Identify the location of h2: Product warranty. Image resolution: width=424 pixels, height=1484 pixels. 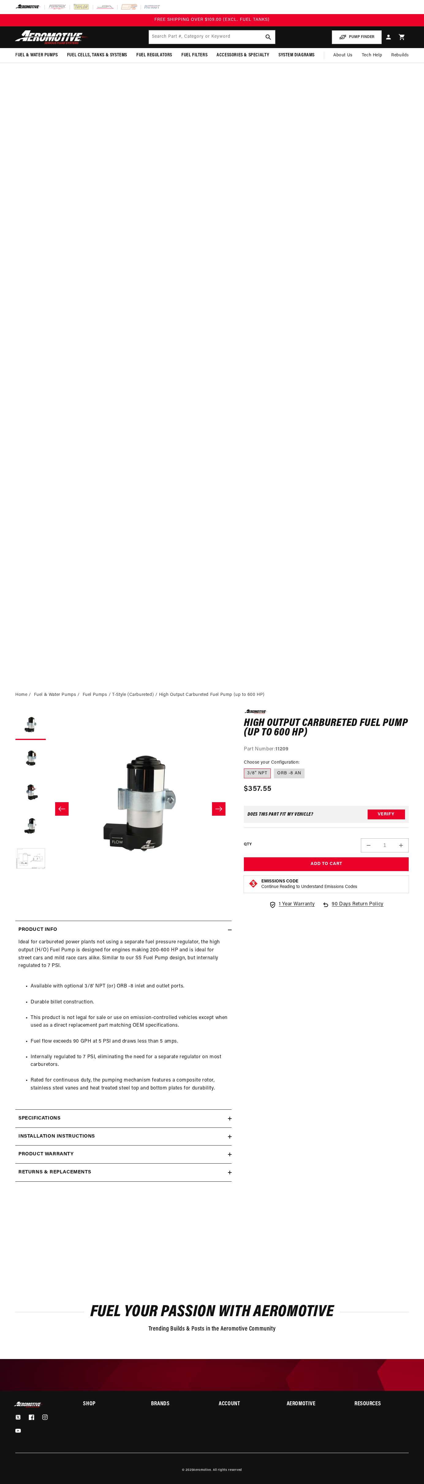
(46, 1154).